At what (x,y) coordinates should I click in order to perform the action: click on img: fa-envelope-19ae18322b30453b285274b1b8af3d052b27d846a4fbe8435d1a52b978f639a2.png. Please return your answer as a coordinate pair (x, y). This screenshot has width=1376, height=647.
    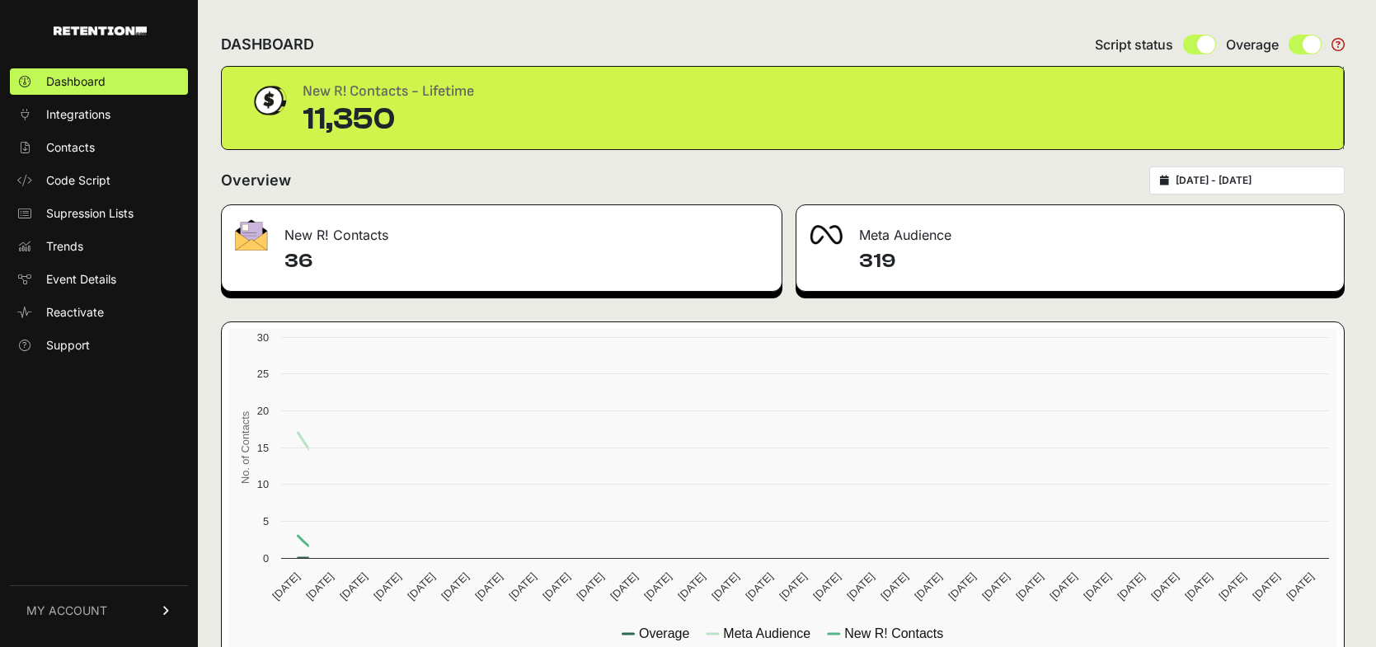
    Looking at the image, I should click on (251, 235).